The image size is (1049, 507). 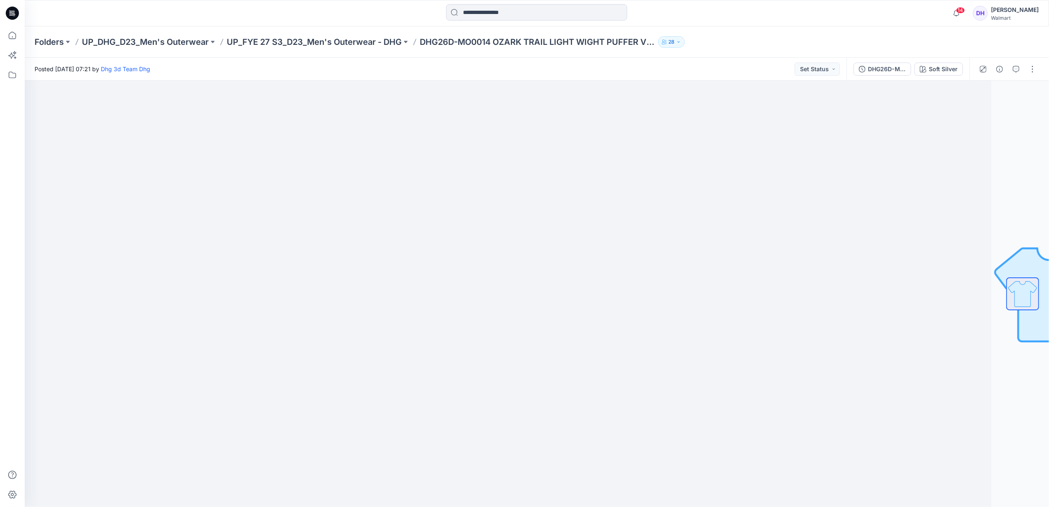 I want to click on img: All colorways, so click(x=1022, y=294).